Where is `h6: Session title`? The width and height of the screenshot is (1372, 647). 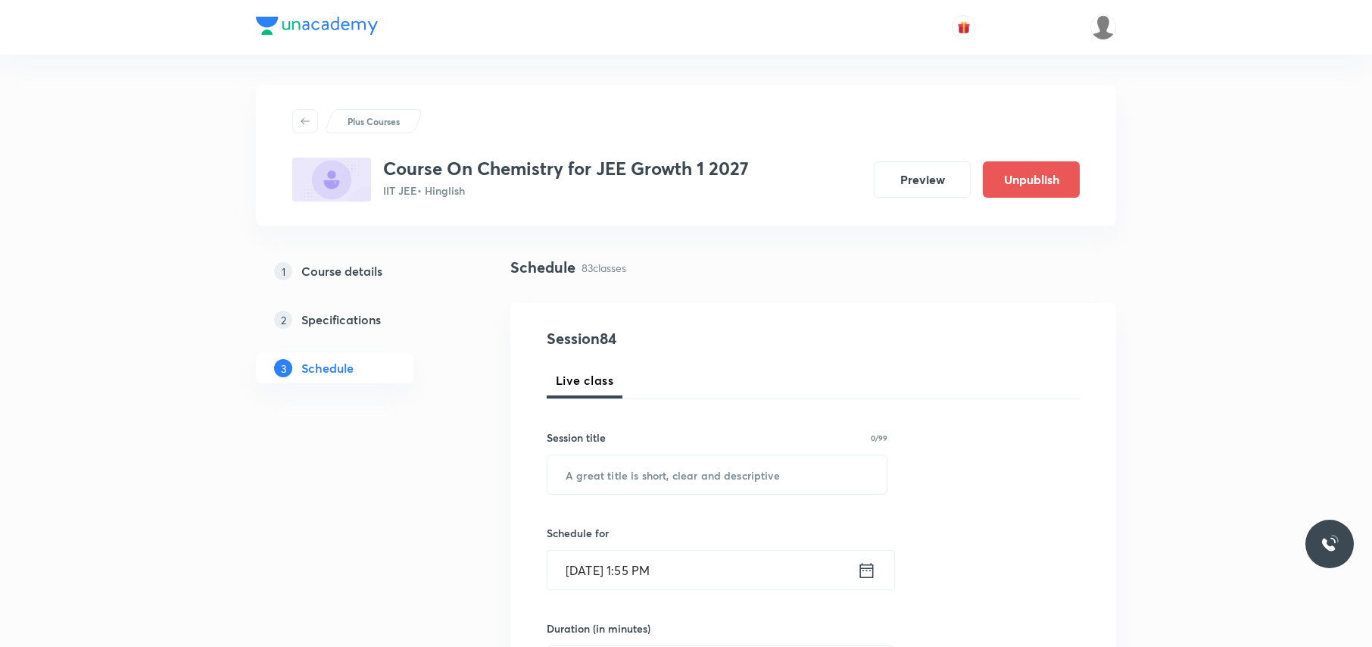 h6: Session title is located at coordinates (576, 437).